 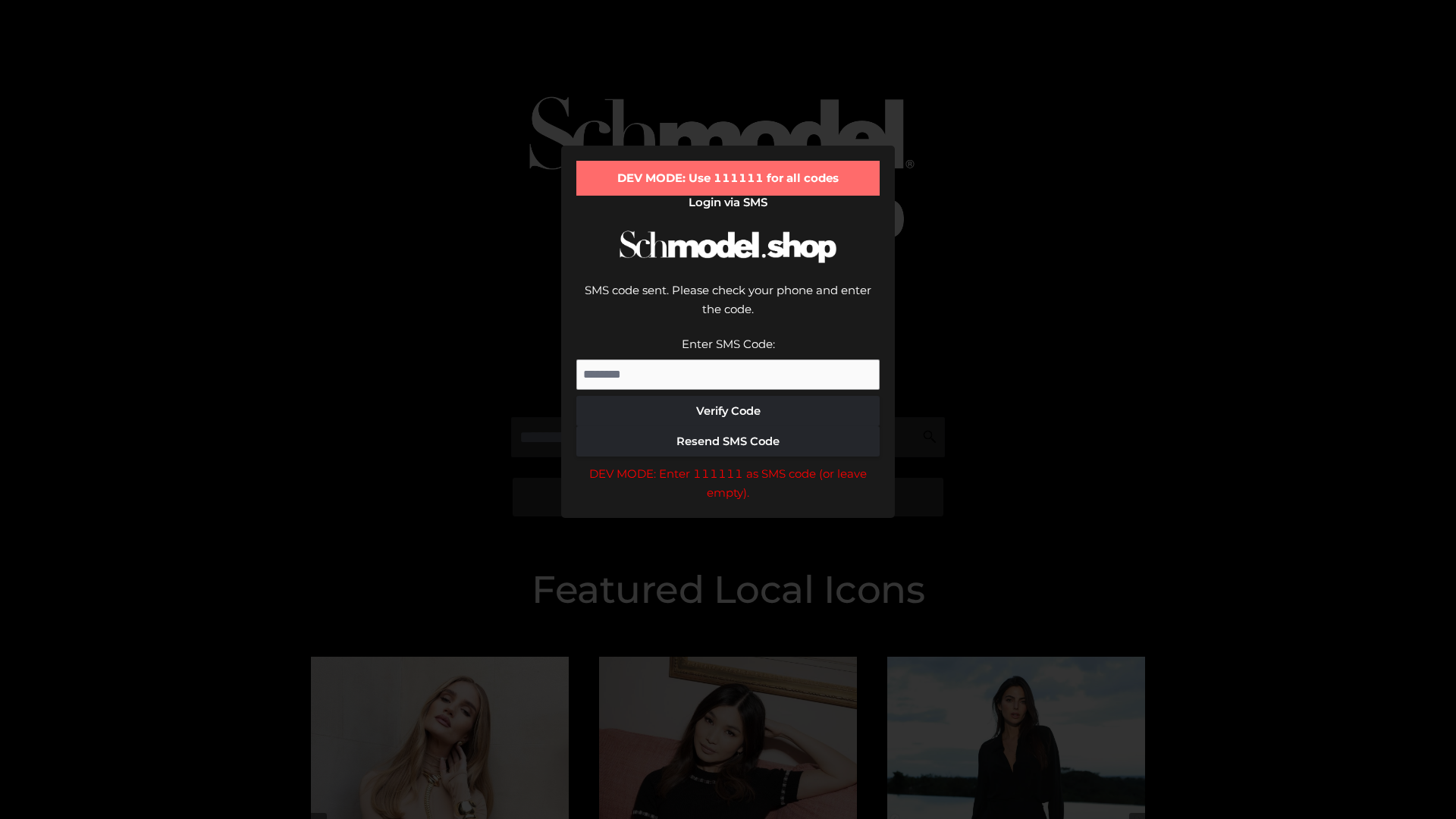 I want to click on div: DEV MODE: Use 111111 for all codes, so click(x=728, y=178).